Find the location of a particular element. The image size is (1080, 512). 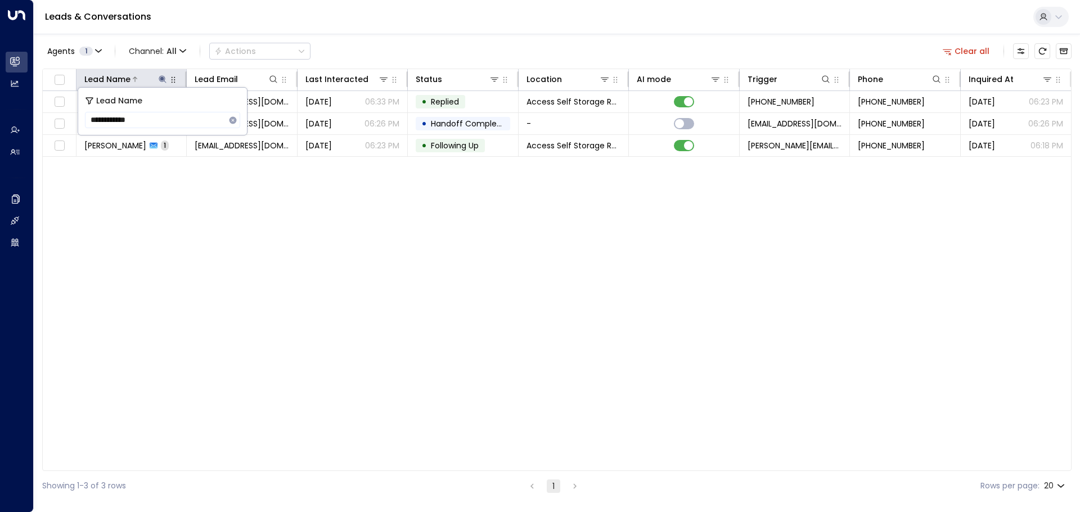

div: Showing 1-3 of 3 rows is located at coordinates (84, 486).